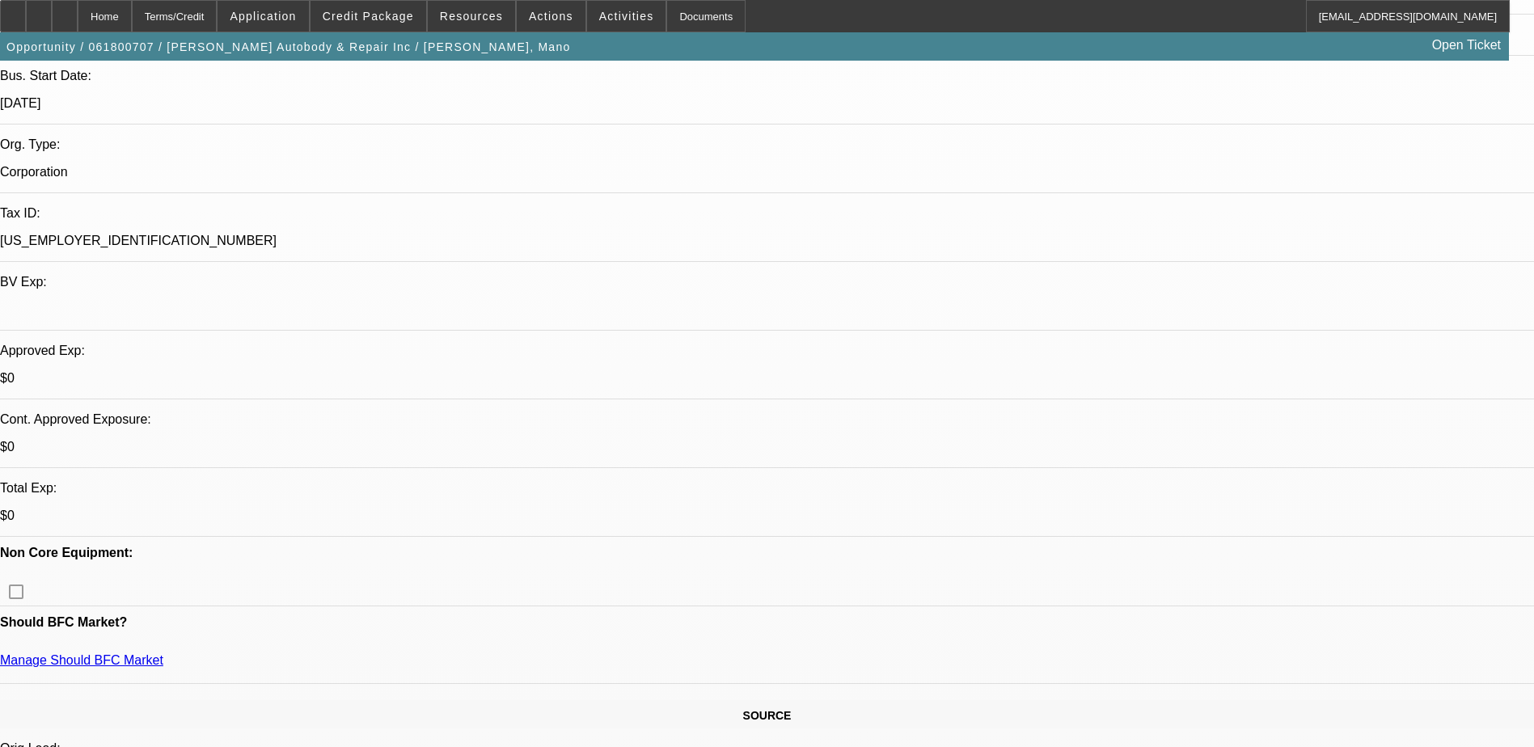 Image resolution: width=1534 pixels, height=747 pixels. Describe the element at coordinates (627, 16) in the screenshot. I see `button: Activities` at that location.